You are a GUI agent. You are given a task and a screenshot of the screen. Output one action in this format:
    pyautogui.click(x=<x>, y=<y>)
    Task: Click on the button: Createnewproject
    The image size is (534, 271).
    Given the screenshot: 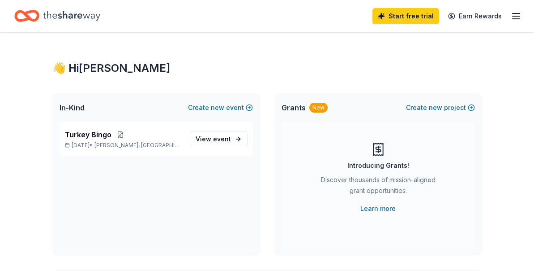 What is the action you would take?
    pyautogui.click(x=441, y=108)
    